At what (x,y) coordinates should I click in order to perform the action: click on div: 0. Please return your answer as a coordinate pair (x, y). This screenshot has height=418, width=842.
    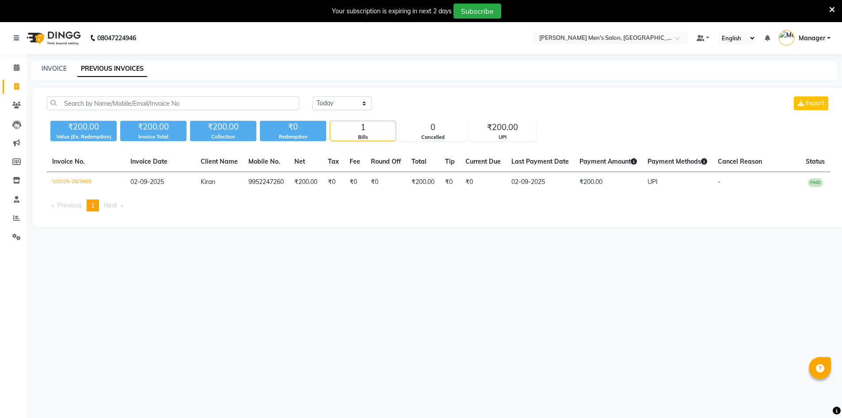
    Looking at the image, I should click on (433, 127).